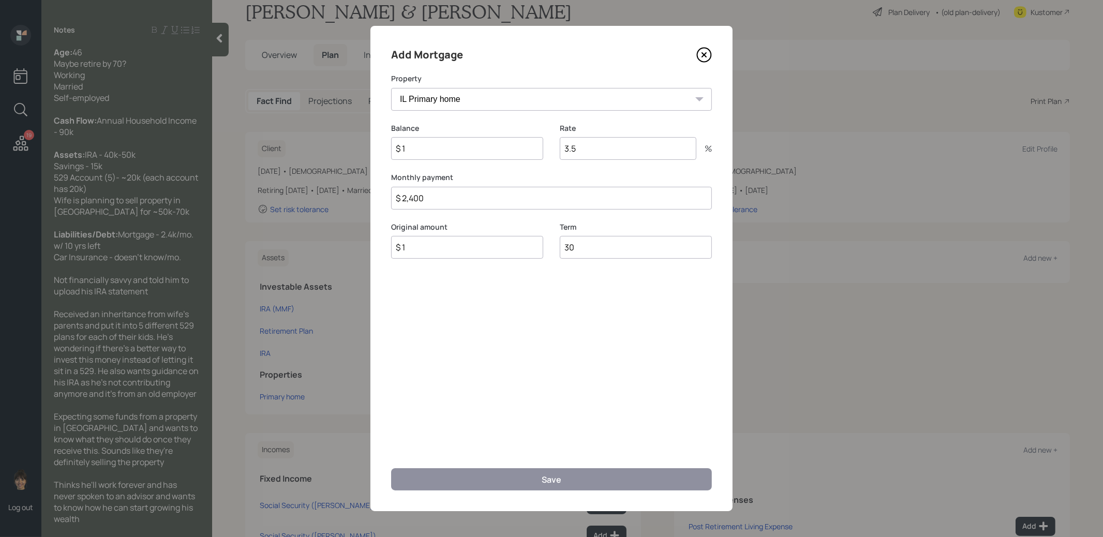 The height and width of the screenshot is (537, 1103). I want to click on label: Original amount, so click(467, 227).